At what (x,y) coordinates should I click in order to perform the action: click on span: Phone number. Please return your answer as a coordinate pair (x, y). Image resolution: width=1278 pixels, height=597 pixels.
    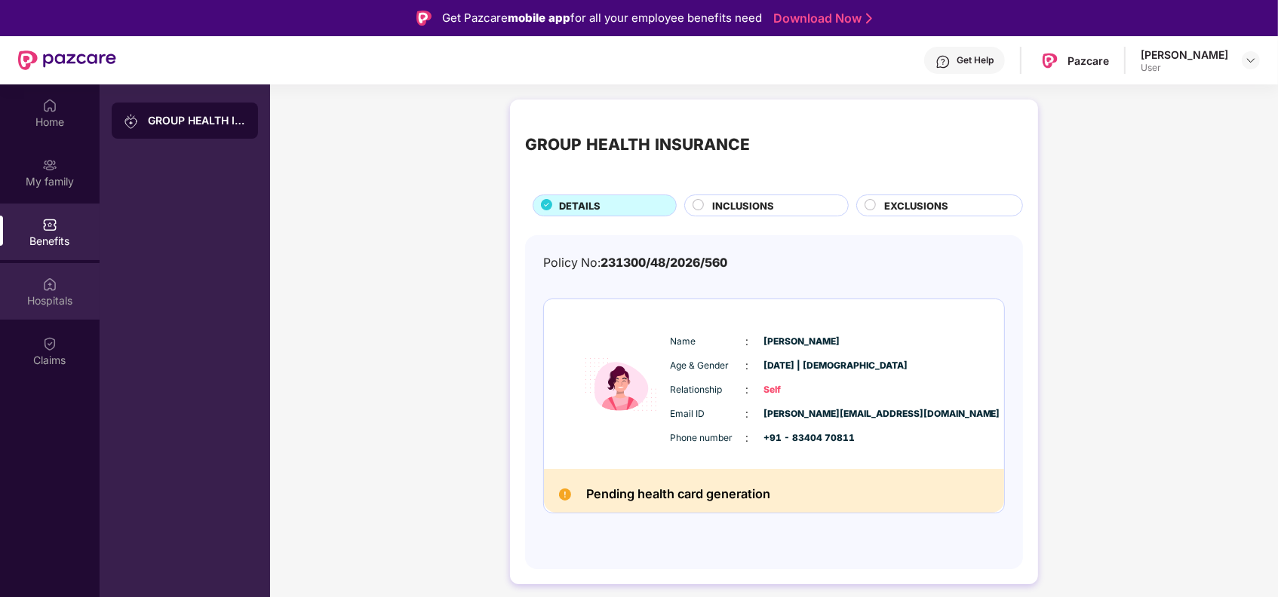
    Looking at the image, I should click on (708, 438).